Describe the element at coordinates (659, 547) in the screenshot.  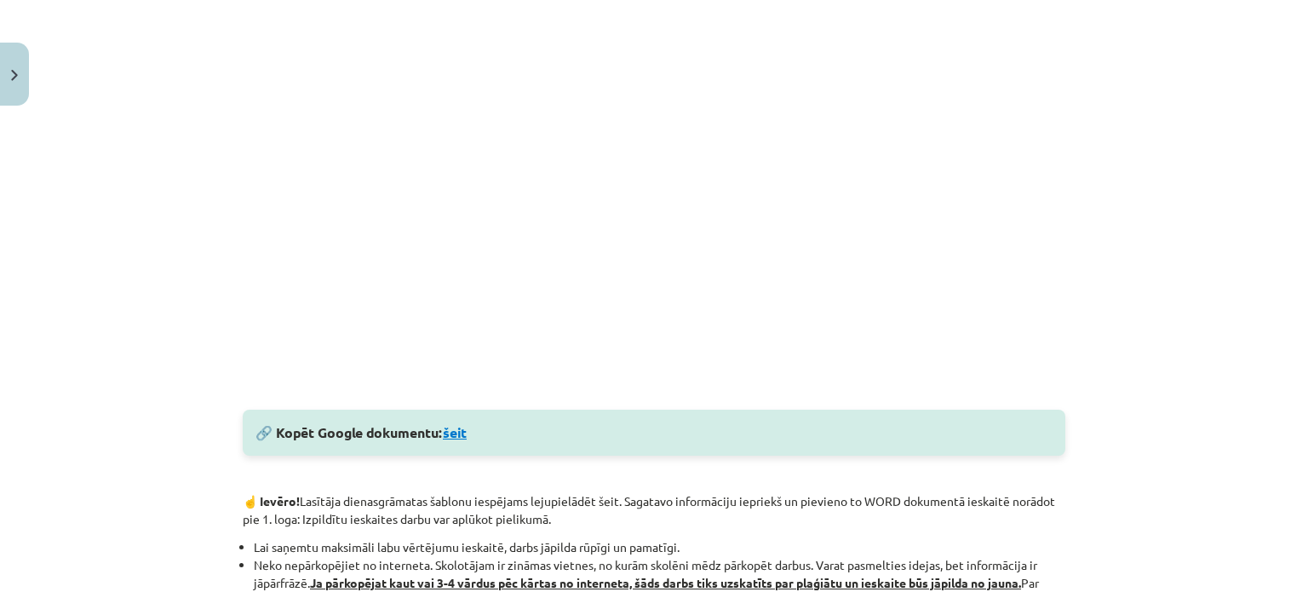
I see `li: Lai saņemtu maksimāli labu vērtējumu ieskaitē, darbs jāpilda rūpīgi un pamatīgi.` at that location.